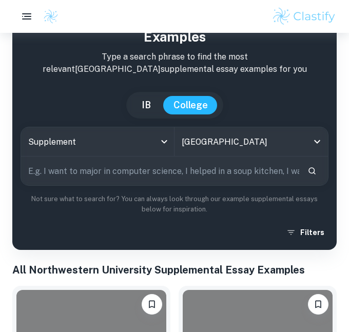 The height and width of the screenshot is (332, 349). I want to click on button: Filters, so click(306, 233).